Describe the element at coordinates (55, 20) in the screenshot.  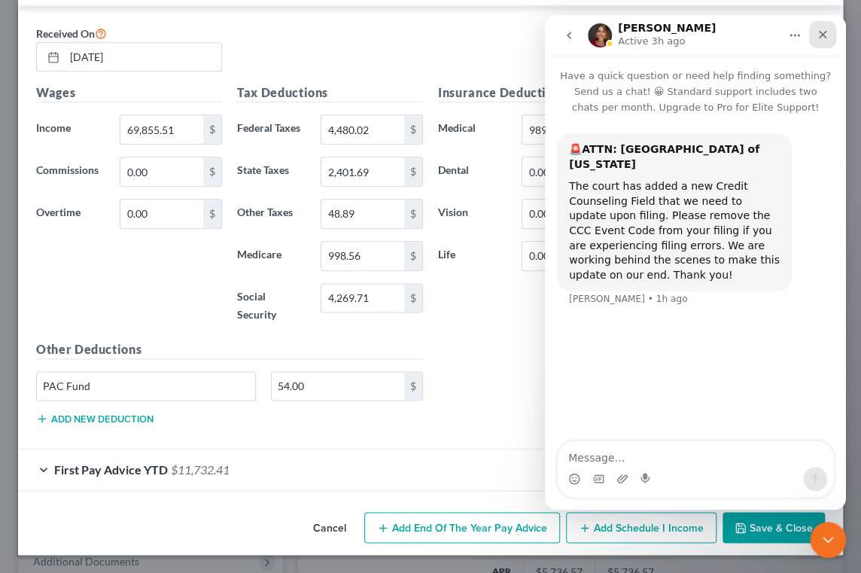
I see `img: Profile image for Katie` at that location.